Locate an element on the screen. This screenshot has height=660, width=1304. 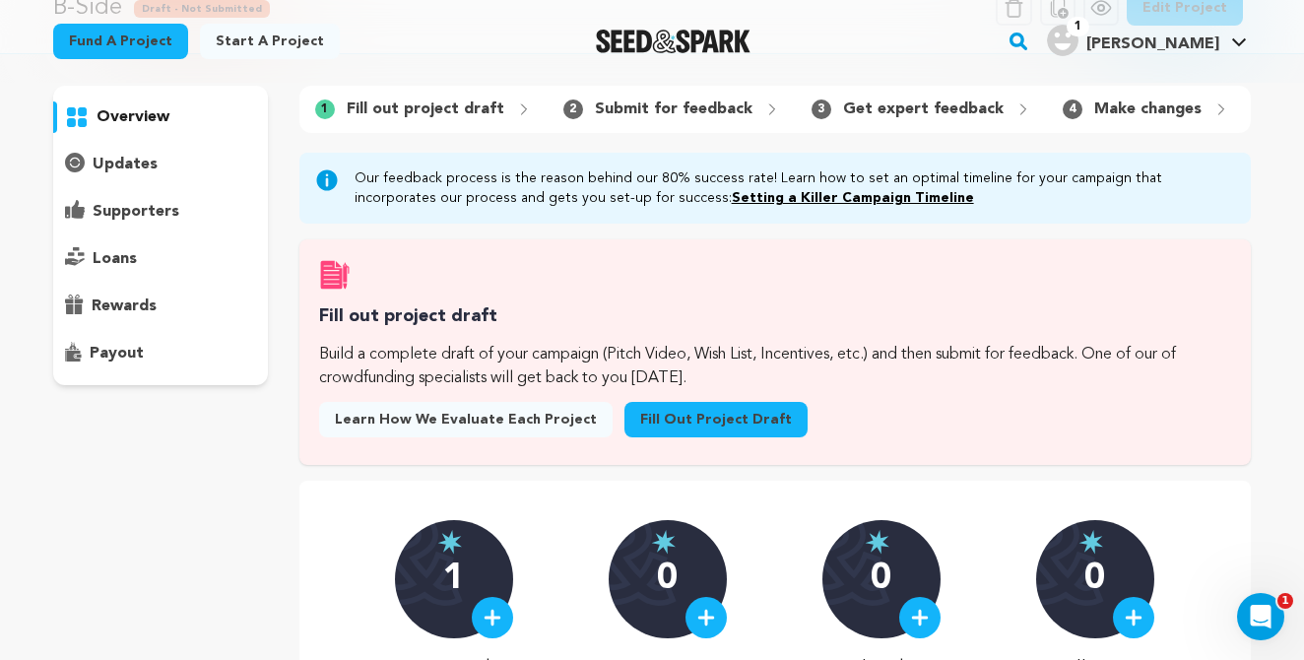
p: Make changes is located at coordinates (1148, 109).